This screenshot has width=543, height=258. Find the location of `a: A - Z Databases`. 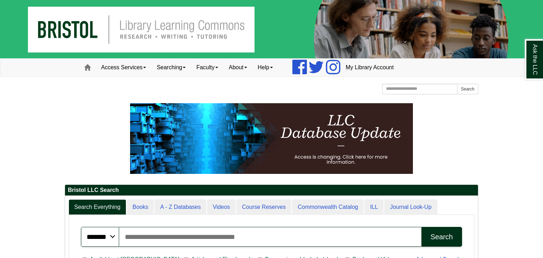

a: A - Z Databases is located at coordinates (180, 207).